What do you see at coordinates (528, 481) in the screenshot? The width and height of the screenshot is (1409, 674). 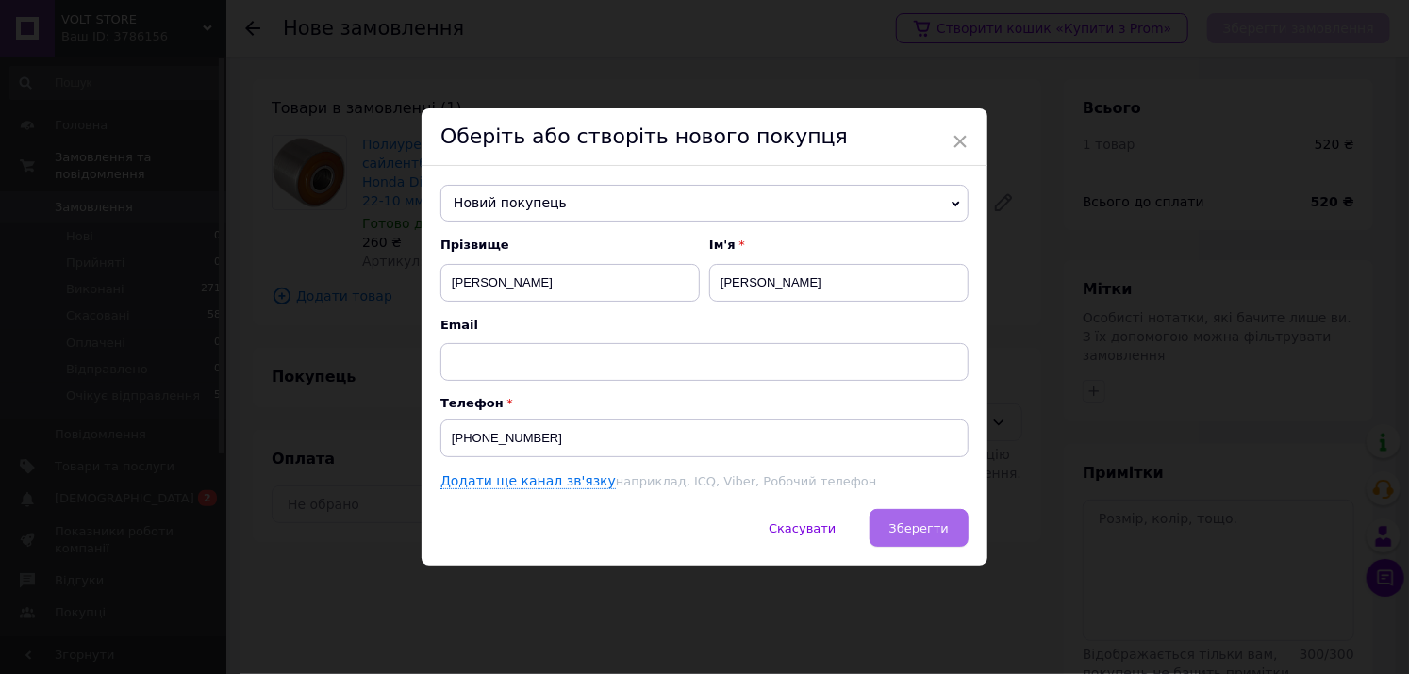 I see `a: Додати ще канал зв'язку` at bounding box center [528, 481].